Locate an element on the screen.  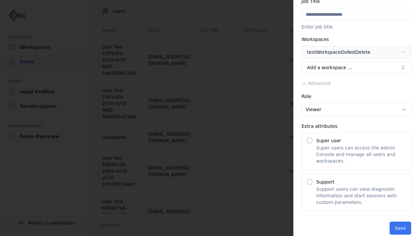
label: Workspaces is located at coordinates (315, 39).